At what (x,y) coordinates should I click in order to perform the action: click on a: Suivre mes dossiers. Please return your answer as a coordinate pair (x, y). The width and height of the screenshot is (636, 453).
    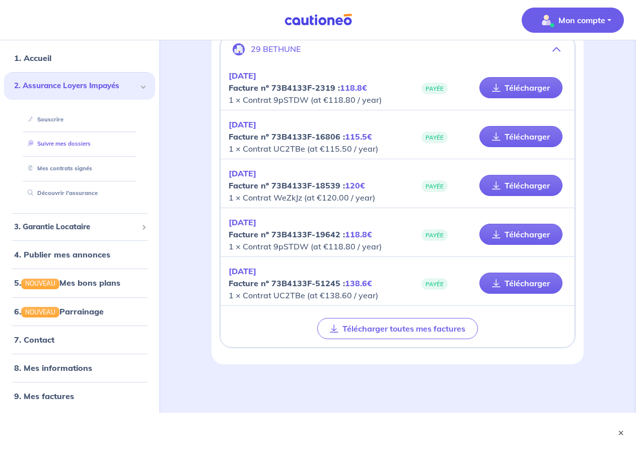
    Looking at the image, I should click on (57, 144).